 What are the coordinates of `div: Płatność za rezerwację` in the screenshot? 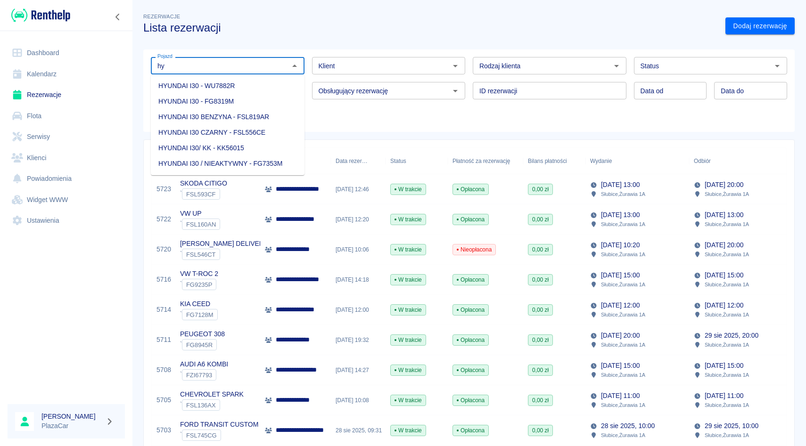 It's located at (485, 161).